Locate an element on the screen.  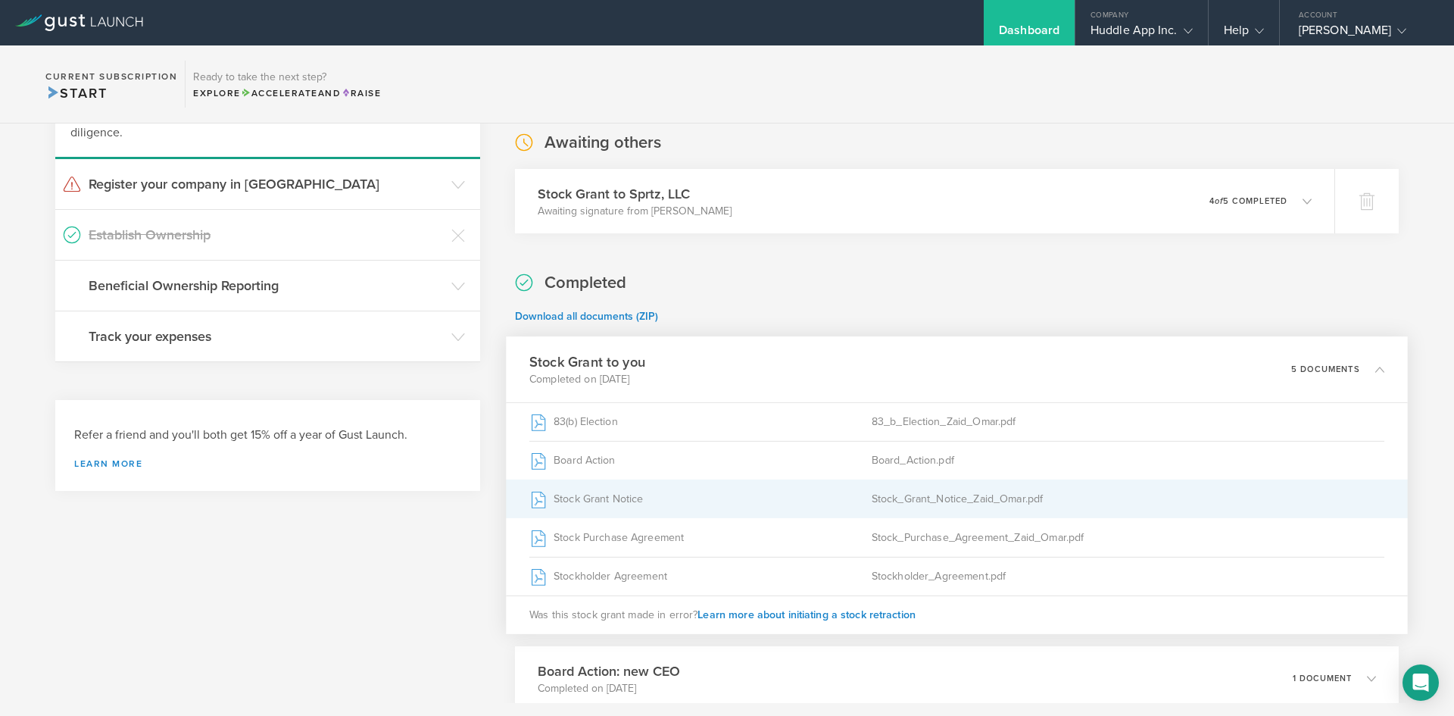
h3: Board Action: new CEO is located at coordinates (609, 671).